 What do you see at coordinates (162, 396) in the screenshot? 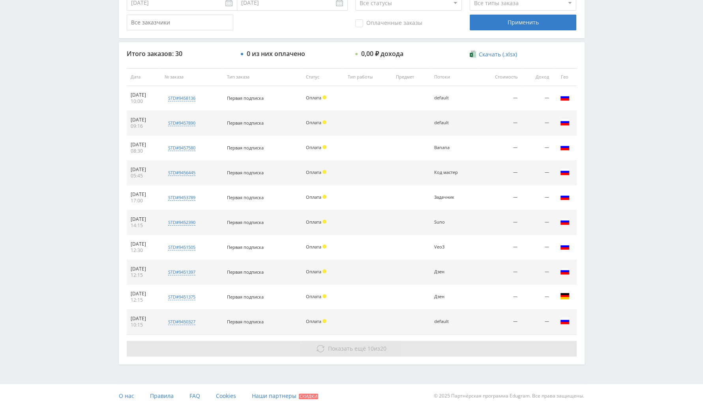
I see `span: Правила` at bounding box center [162, 396].